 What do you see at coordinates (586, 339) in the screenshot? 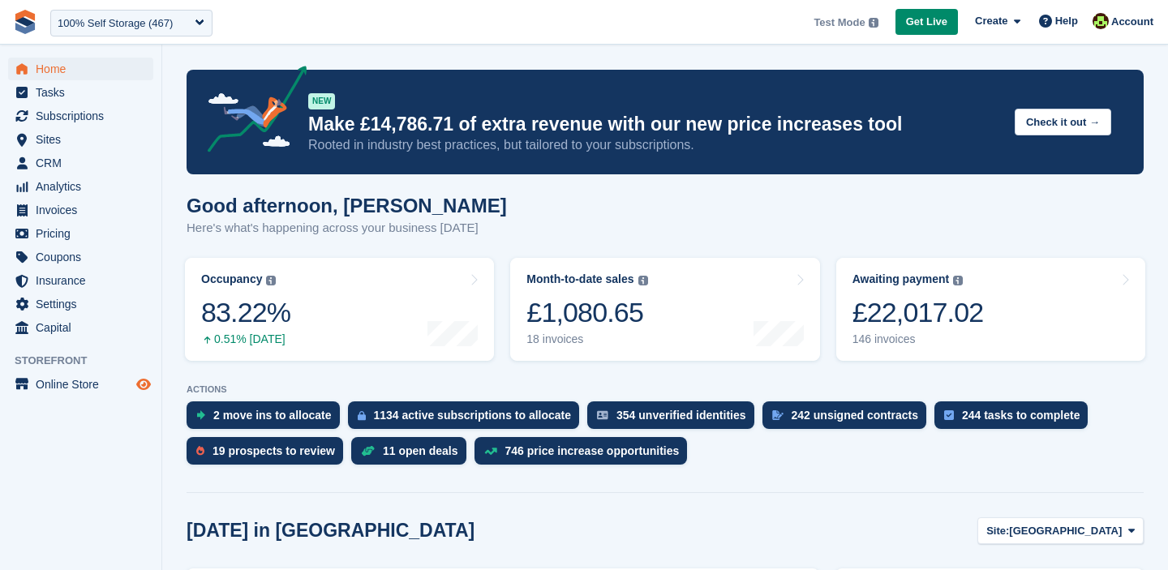
I see `div: 18 invoices` at bounding box center [586, 339].